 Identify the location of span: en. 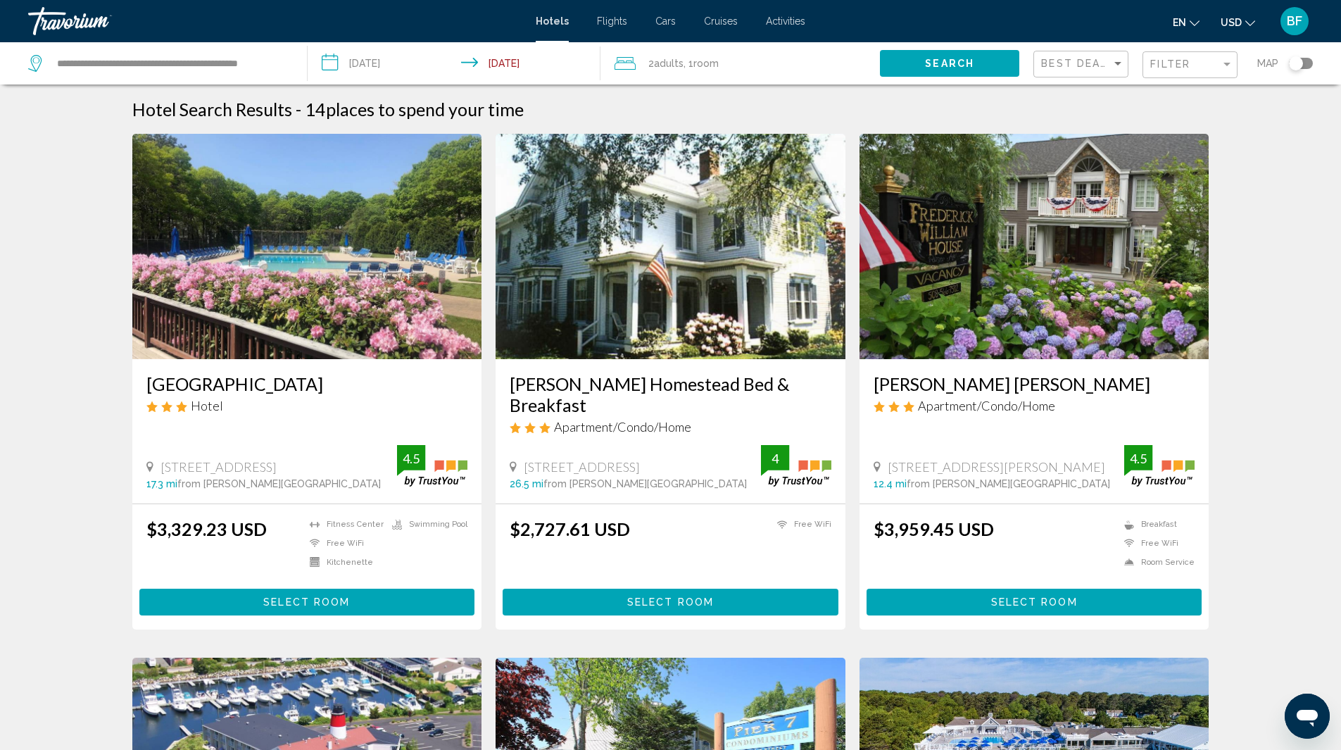
(1179, 23).